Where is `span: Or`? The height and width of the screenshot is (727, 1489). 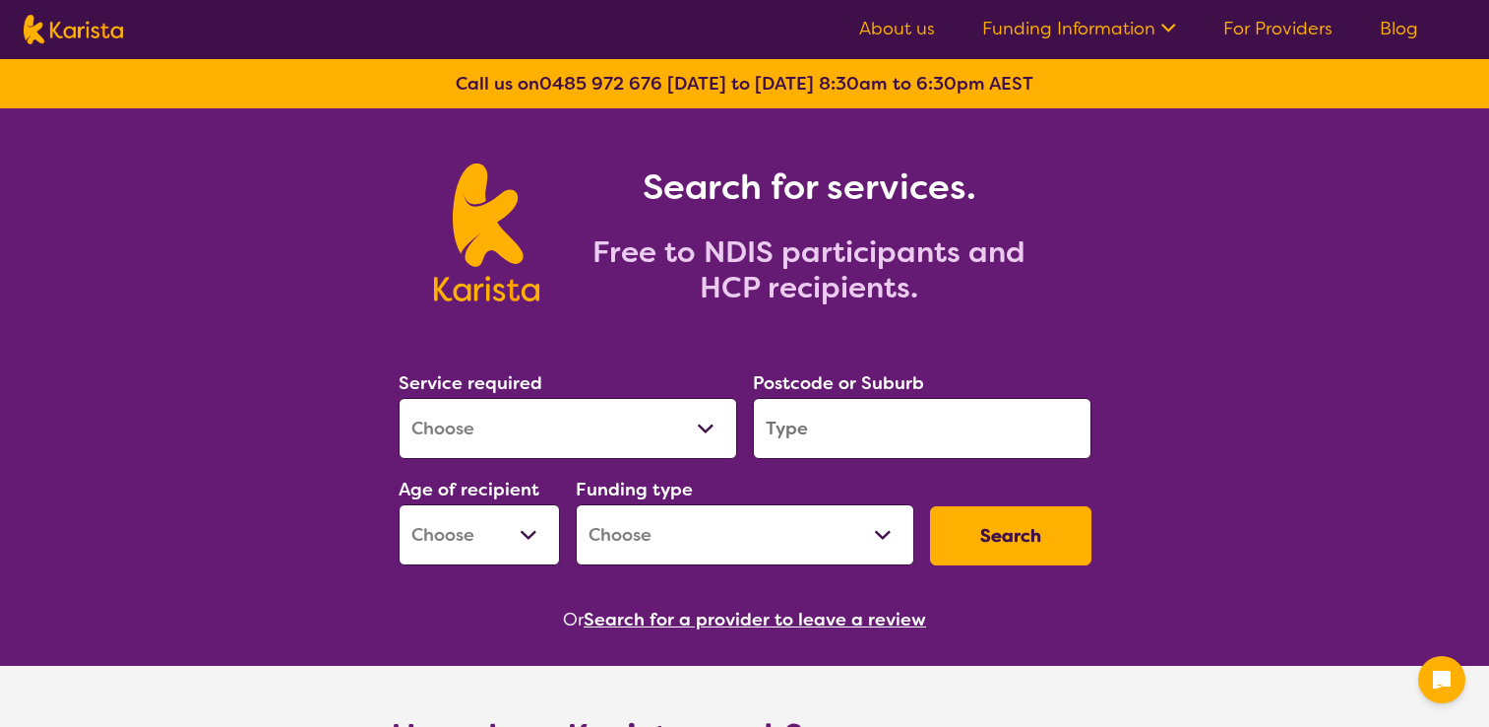
span: Or is located at coordinates (573, 619).